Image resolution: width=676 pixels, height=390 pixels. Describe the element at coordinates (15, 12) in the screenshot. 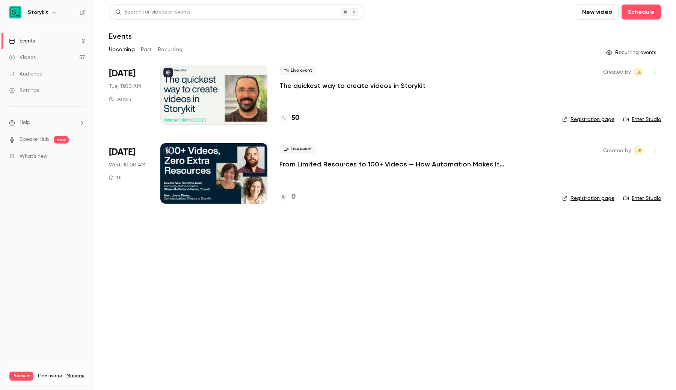

I see `img: Storykit` at that location.